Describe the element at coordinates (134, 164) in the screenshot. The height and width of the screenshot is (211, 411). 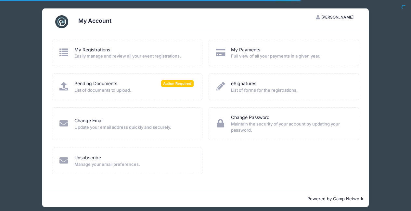
I see `span: Manage your email preferences.` at that location.